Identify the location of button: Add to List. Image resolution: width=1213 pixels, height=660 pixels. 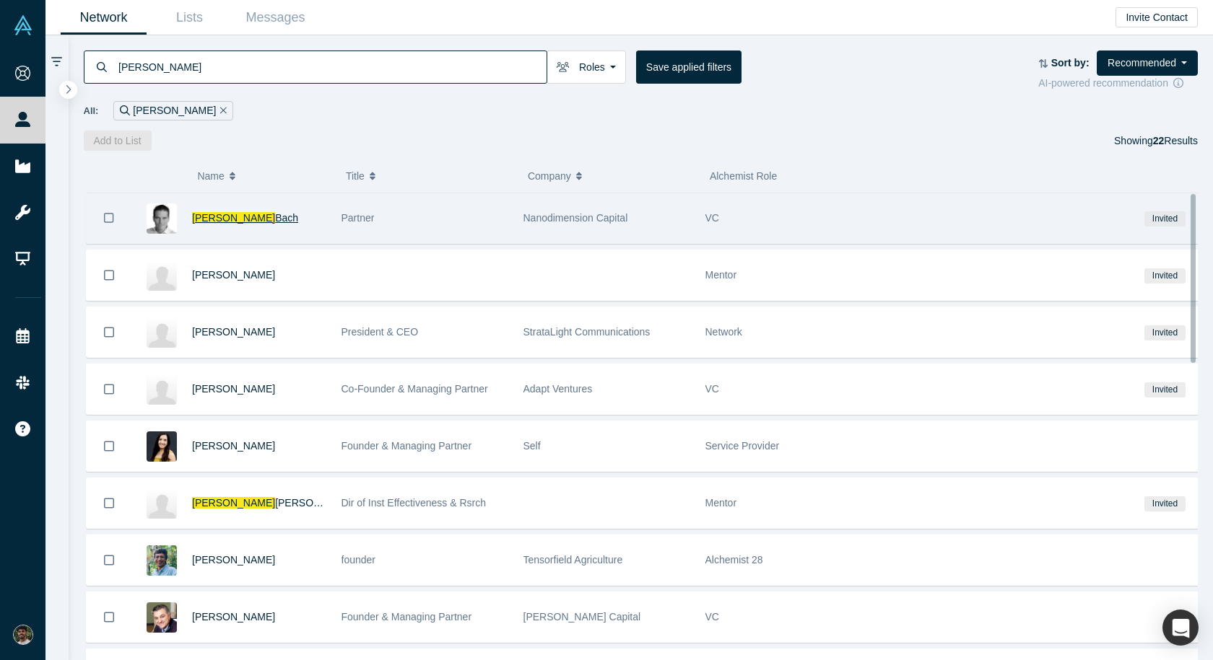
(118, 141).